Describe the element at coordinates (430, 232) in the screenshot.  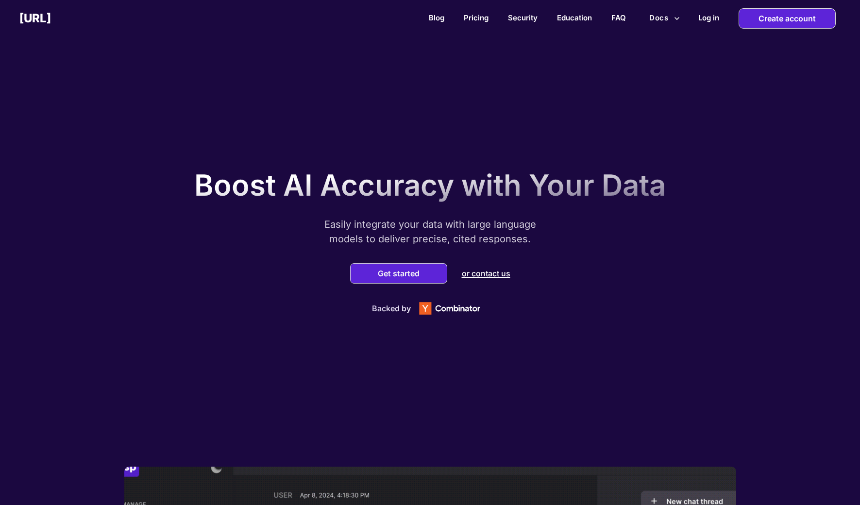
I see `p: Easily integrate your data with large language models to deliver precise, cited responses.` at that location.